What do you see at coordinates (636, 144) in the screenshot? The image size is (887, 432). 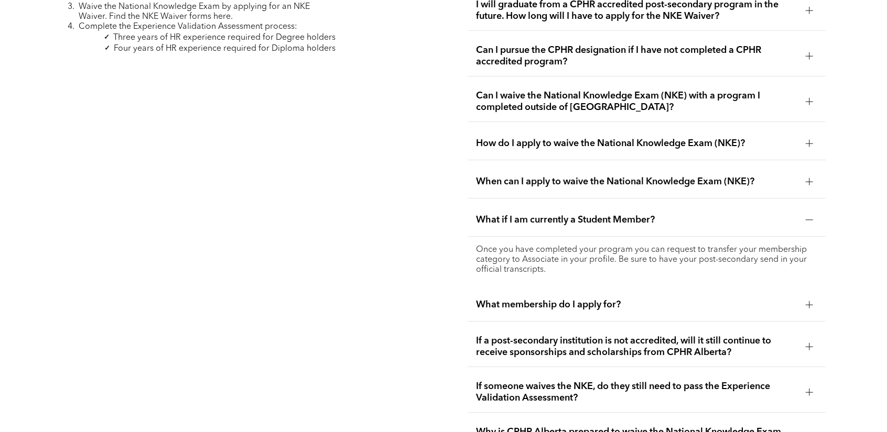 I see `span: How do I apply to waive the National Knowledge Exam (NKE)?` at bounding box center [636, 144].